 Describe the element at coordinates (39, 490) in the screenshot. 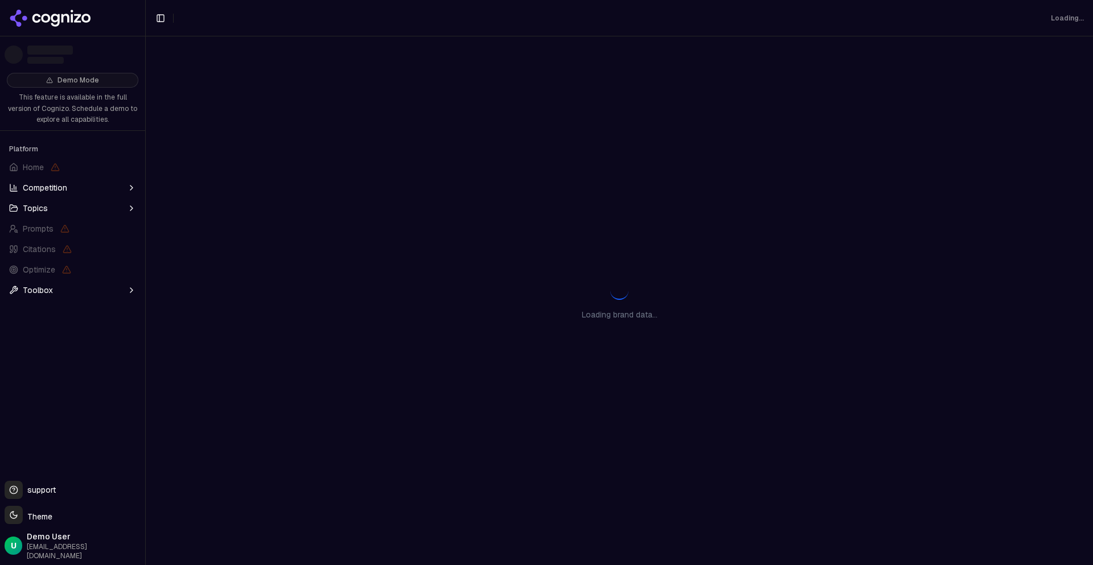

I see `span: support` at that location.